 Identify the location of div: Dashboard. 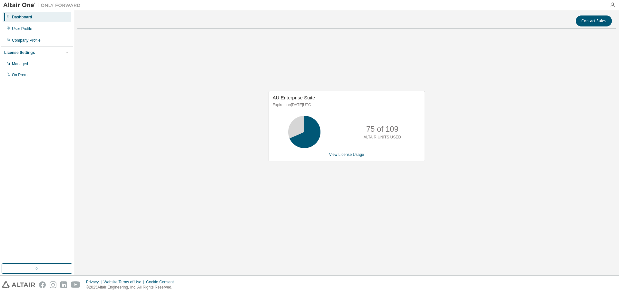
(22, 17).